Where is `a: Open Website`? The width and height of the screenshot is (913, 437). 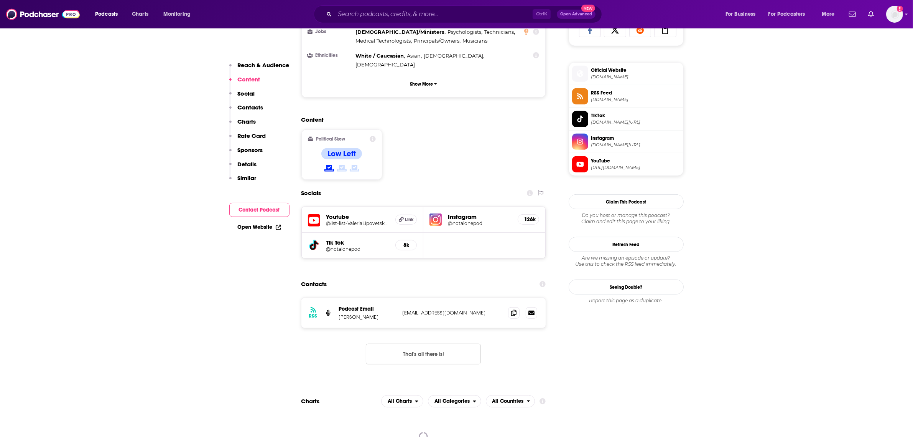
a: Open Website is located at coordinates (259, 227).